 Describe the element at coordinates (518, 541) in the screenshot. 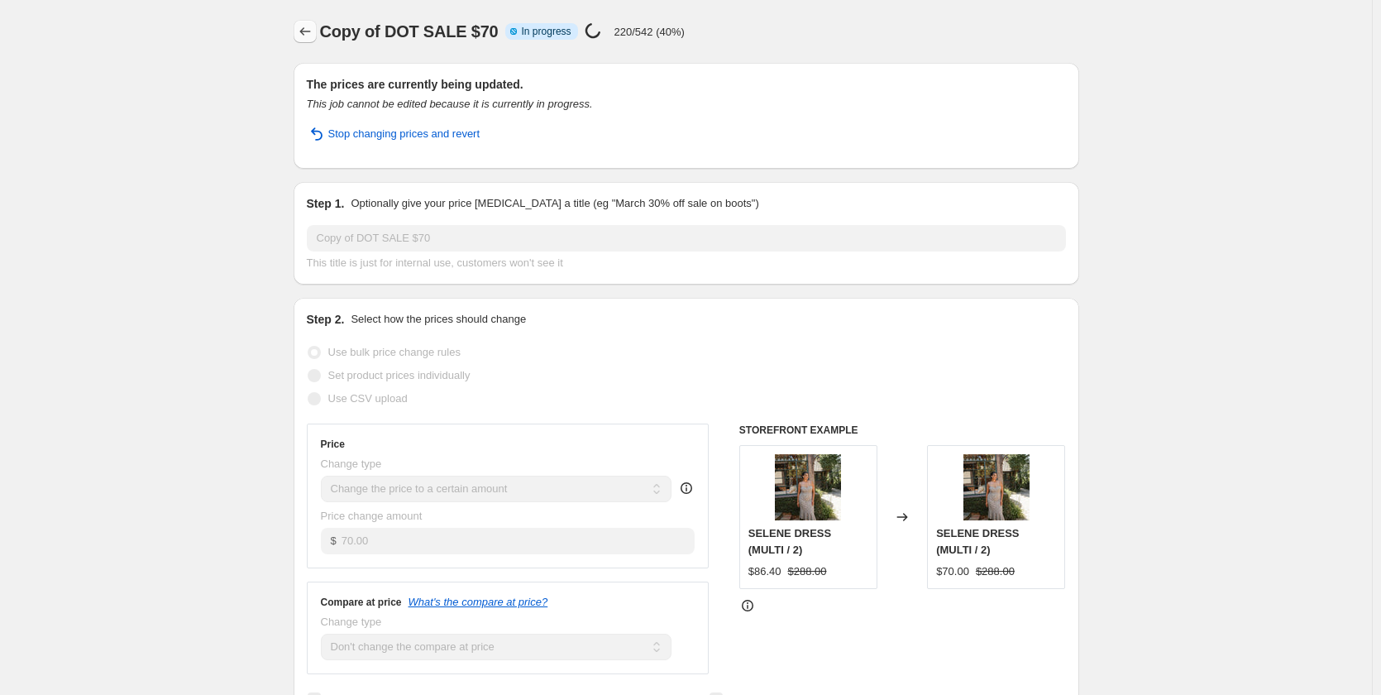

I see `input: 80.00` at that location.